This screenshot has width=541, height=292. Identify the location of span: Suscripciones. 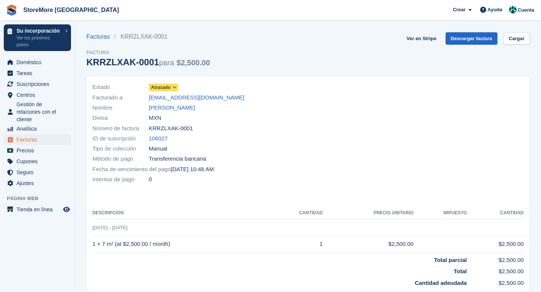
(39, 84).